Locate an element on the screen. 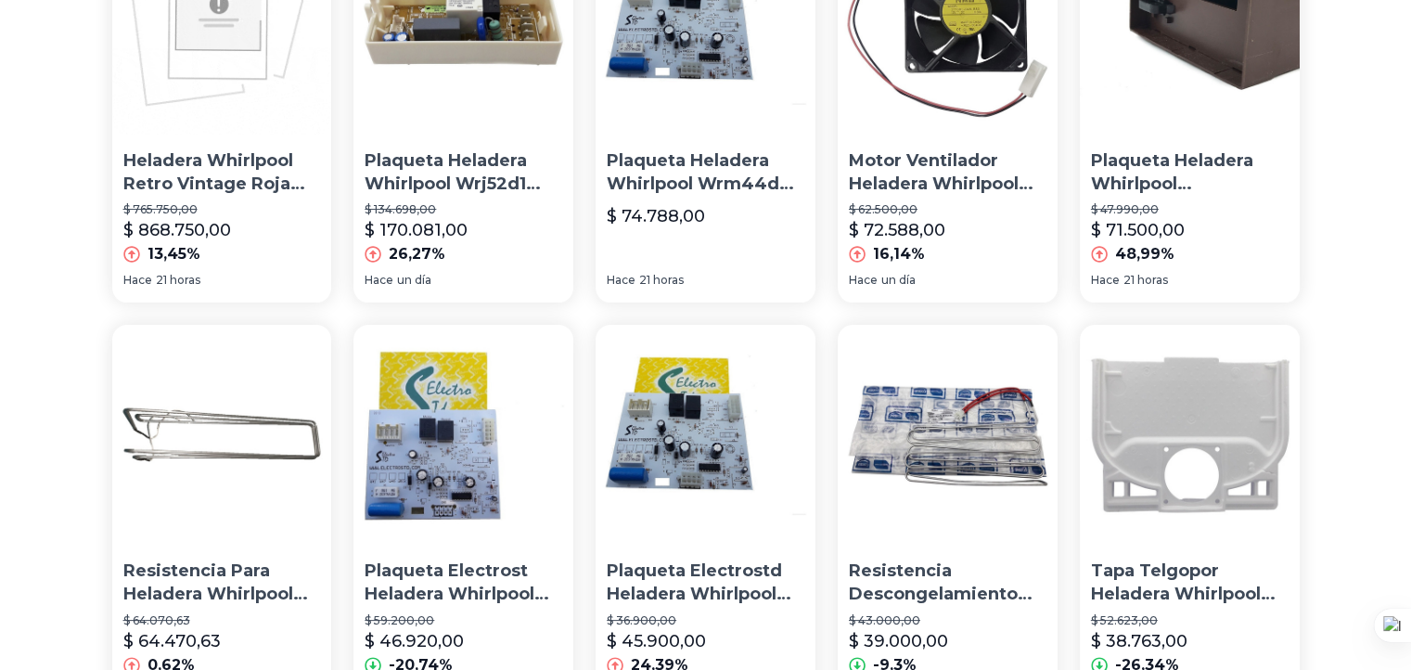  p: $ 46.920,00 is located at coordinates (414, 641).